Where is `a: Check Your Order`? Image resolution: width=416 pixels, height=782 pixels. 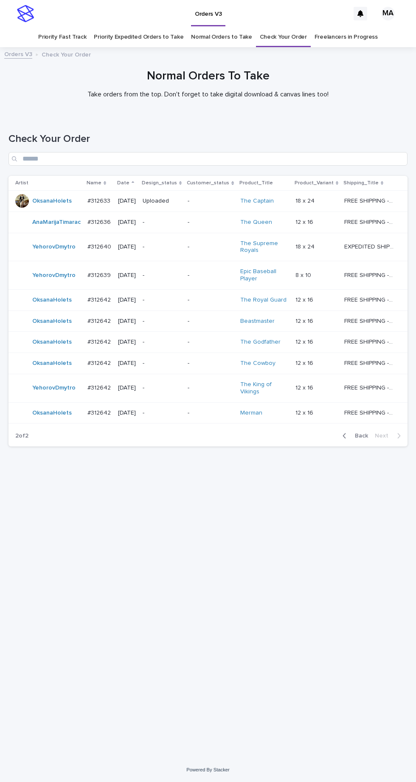 a: Check Your Order is located at coordinates (283, 37).